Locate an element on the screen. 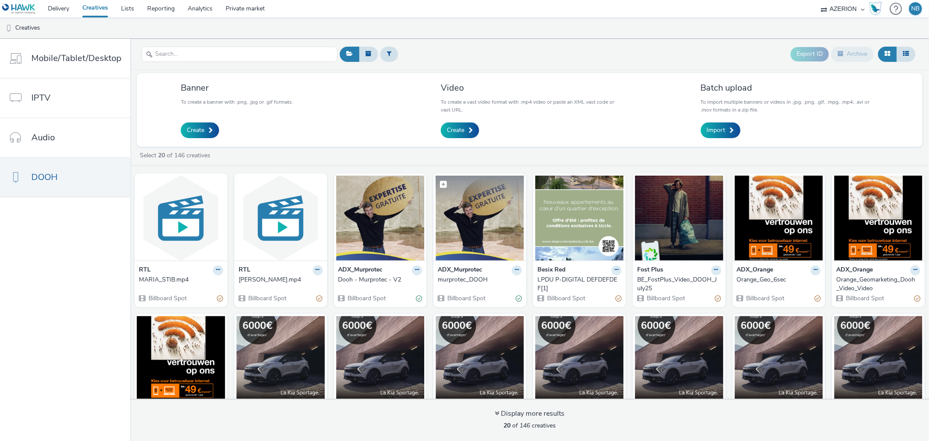 This screenshot has width=929, height=441. img: GarageSteveny_Huy_Vid visual is located at coordinates (679, 358).